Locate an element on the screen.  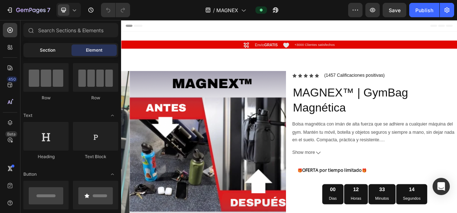
span: Show more is located at coordinates (234, 170).